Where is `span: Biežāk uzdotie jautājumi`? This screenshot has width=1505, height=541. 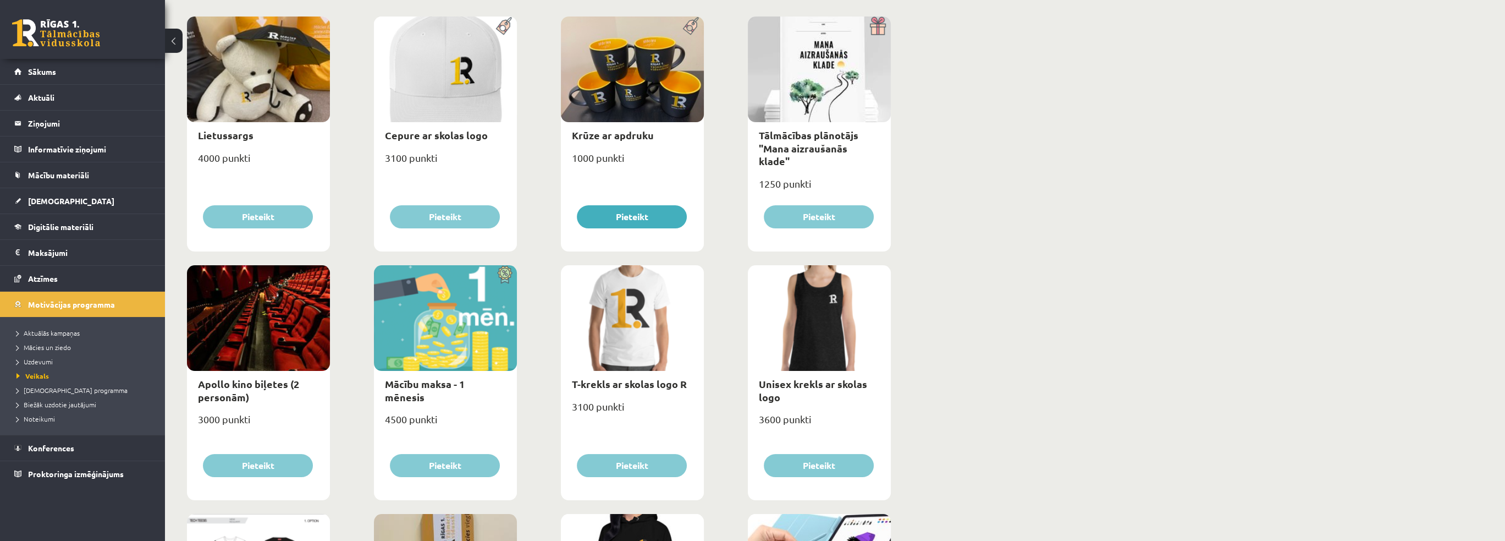 span: Biežāk uzdotie jautājumi is located at coordinates (56, 404).